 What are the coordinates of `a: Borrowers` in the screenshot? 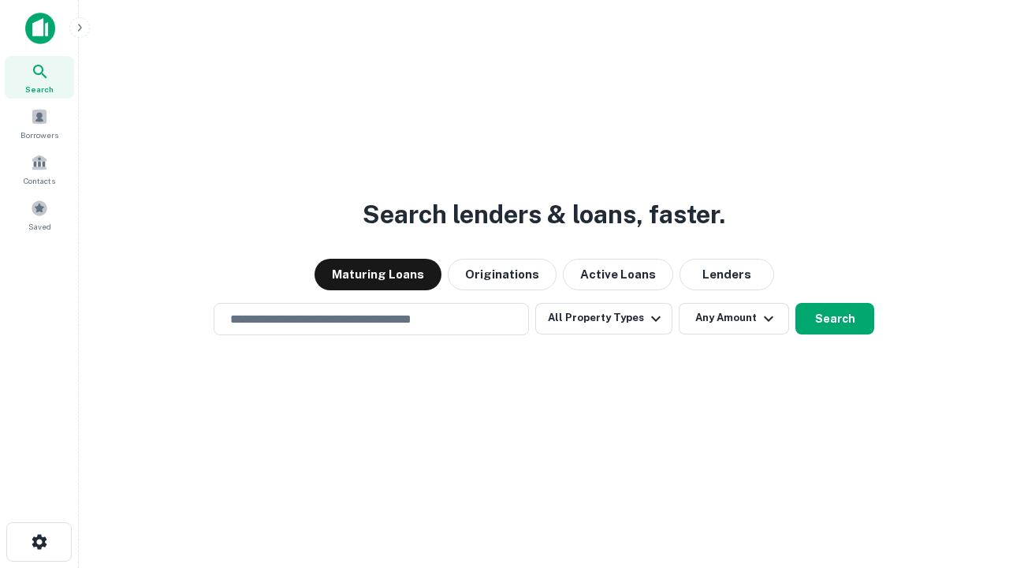 It's located at (39, 123).